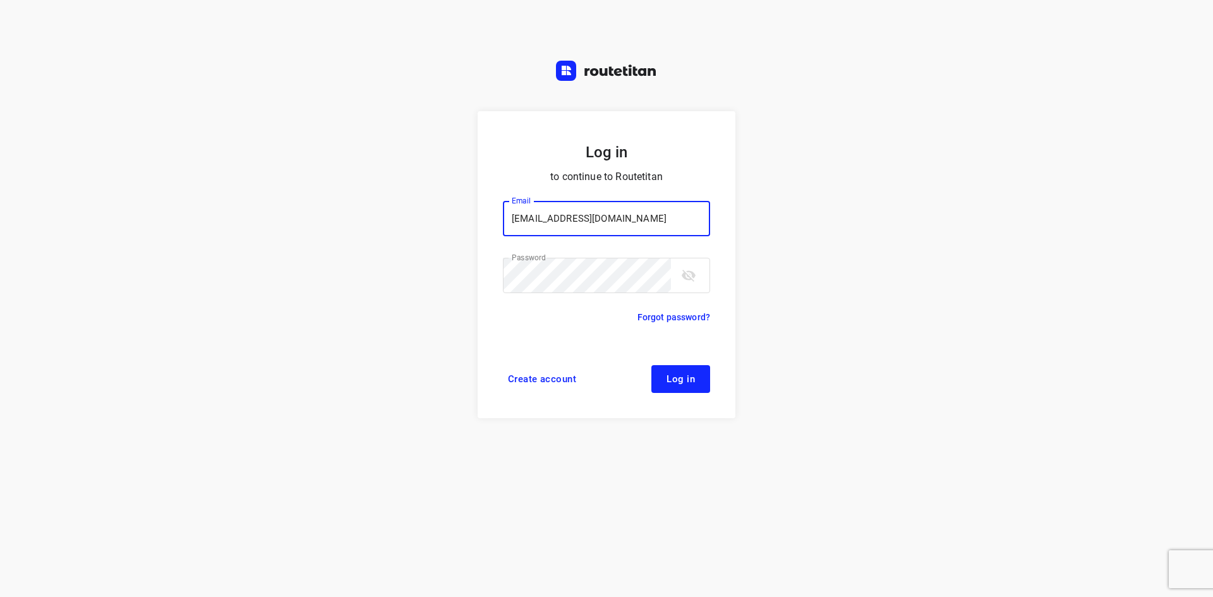 The image size is (1213, 597). I want to click on button: toggle password visibility, so click(689, 275).